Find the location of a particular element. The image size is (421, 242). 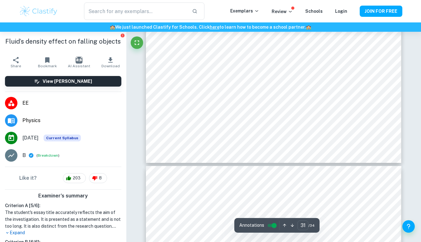

button: AI Assistant is located at coordinates (79, 62).